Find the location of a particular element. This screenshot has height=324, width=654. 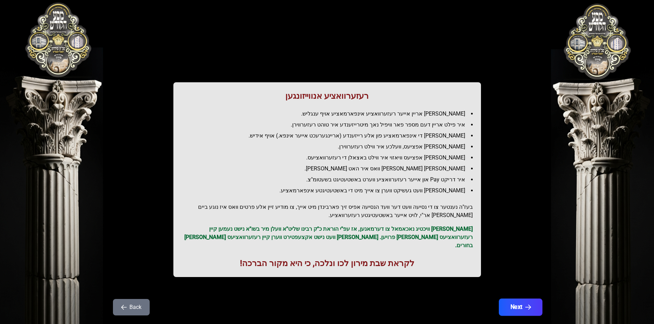

li: איר דריקט Pay און אייער רעזערוואציע ווערט באשטעטיגט בשעטומ"צ. is located at coordinates (330, 180).